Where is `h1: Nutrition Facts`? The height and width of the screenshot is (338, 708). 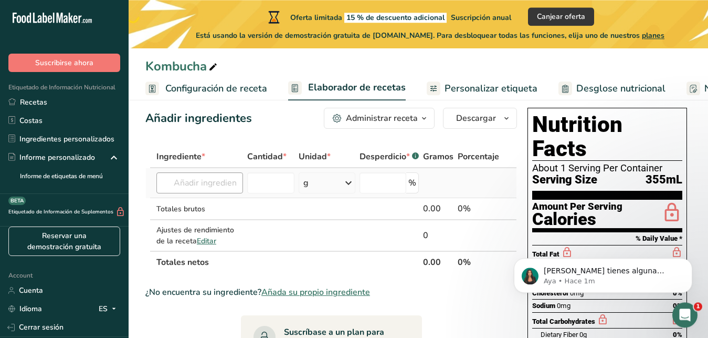 h1: Nutrition Facts is located at coordinates (608, 137).